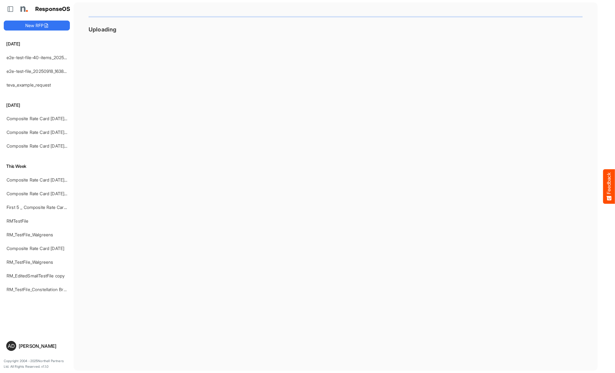 The height and width of the screenshot is (373, 615). What do you see at coordinates (37, 26) in the screenshot?
I see `button: New RFP` at bounding box center [37, 26].